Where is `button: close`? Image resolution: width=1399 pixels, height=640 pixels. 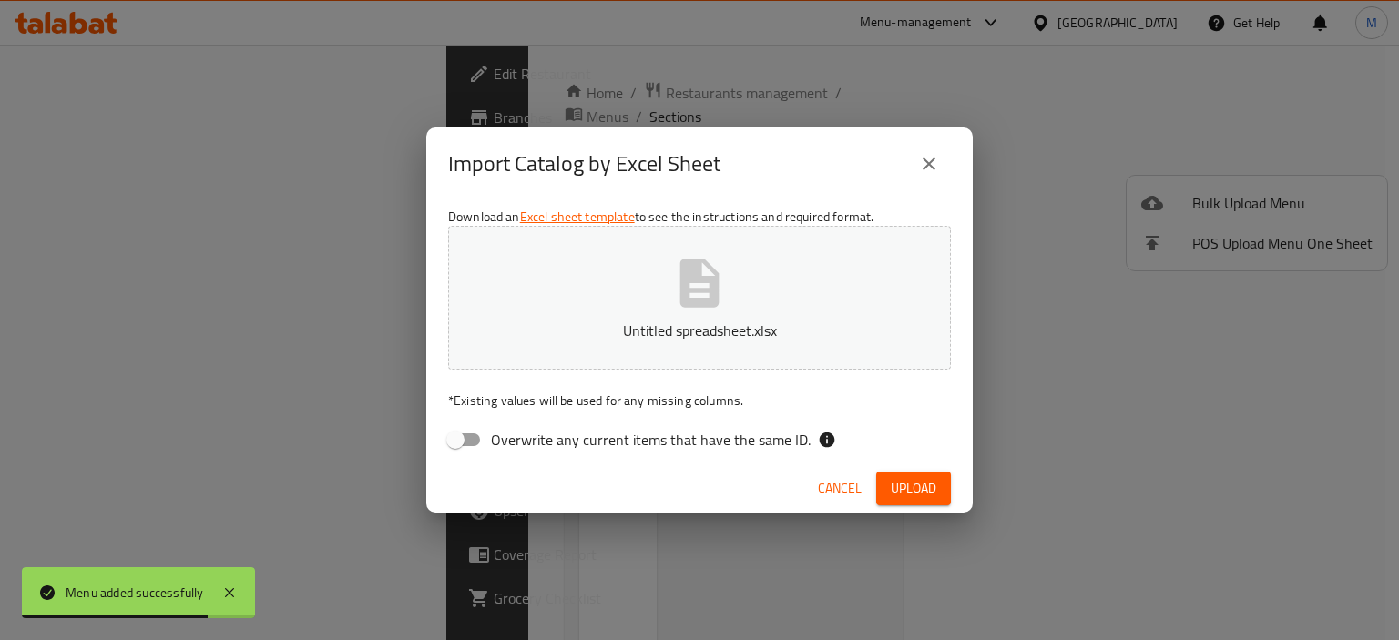
button: close is located at coordinates (929, 164).